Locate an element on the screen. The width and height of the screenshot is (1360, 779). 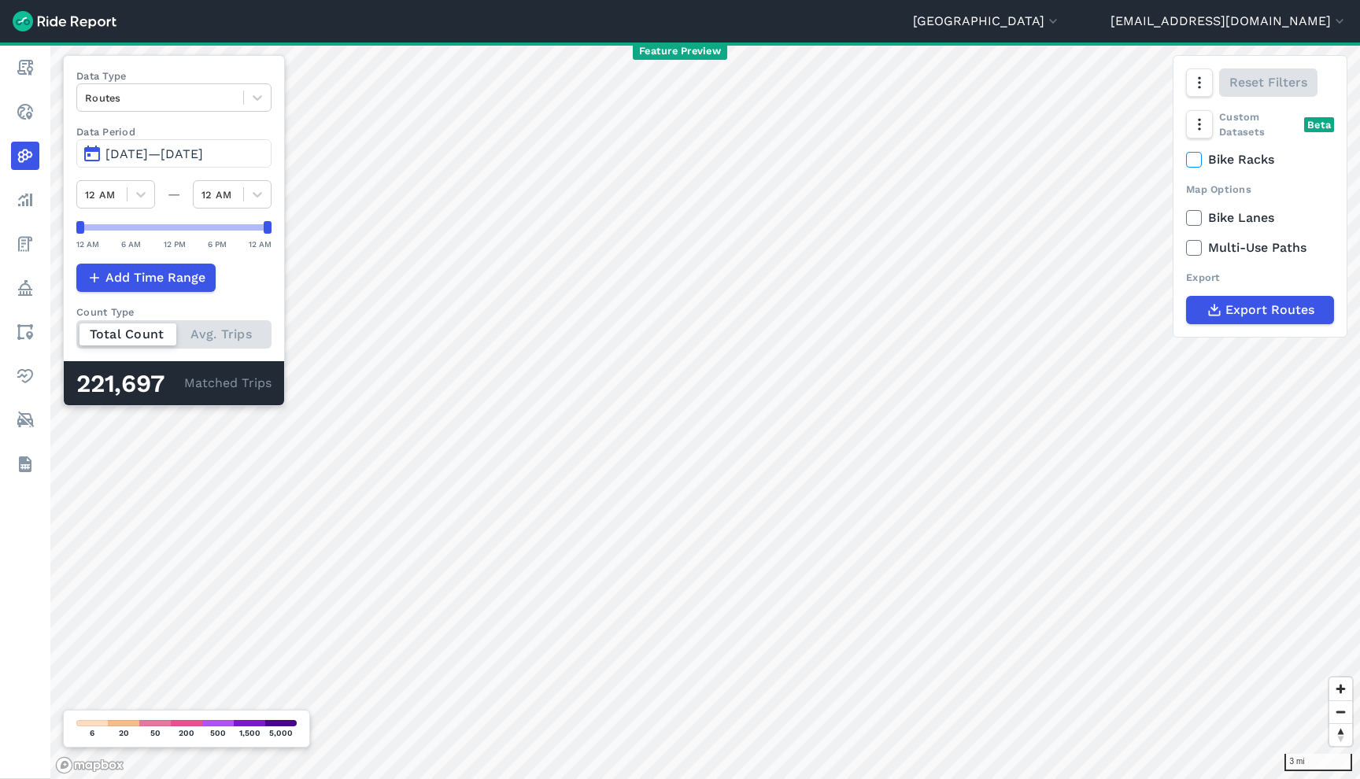
div: Beta is located at coordinates (1319, 124).